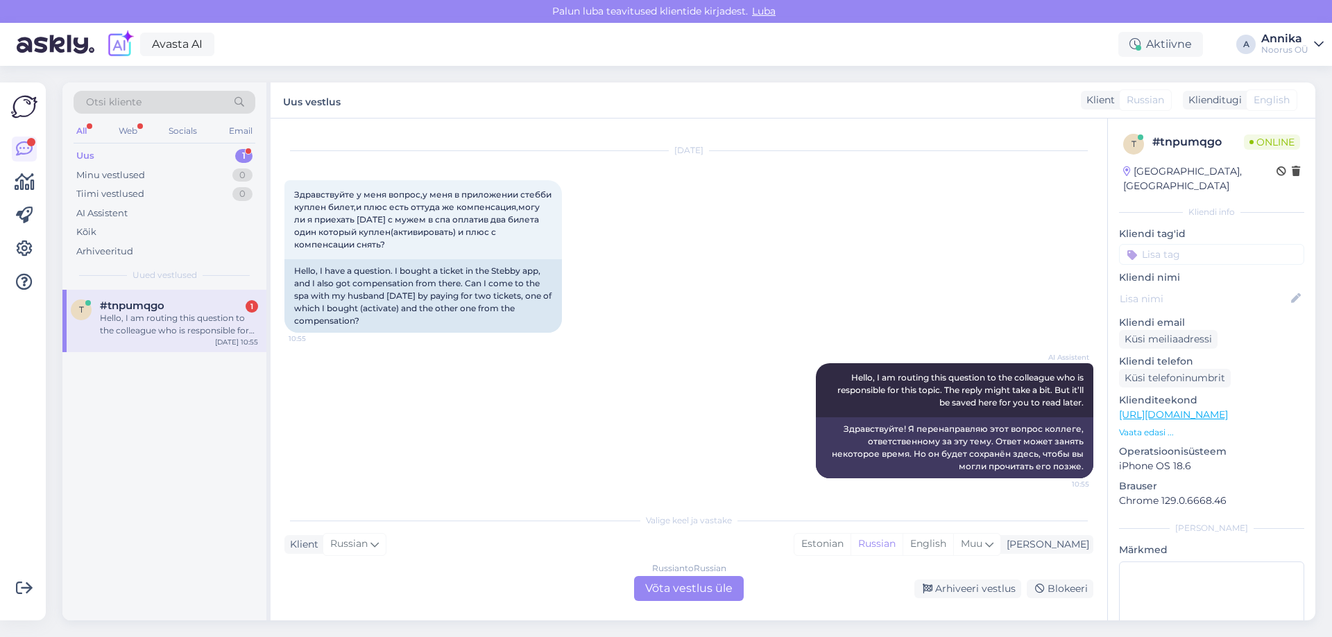 The height and width of the screenshot is (637, 1332). I want to click on div: Tiimi vestlused, so click(110, 194).